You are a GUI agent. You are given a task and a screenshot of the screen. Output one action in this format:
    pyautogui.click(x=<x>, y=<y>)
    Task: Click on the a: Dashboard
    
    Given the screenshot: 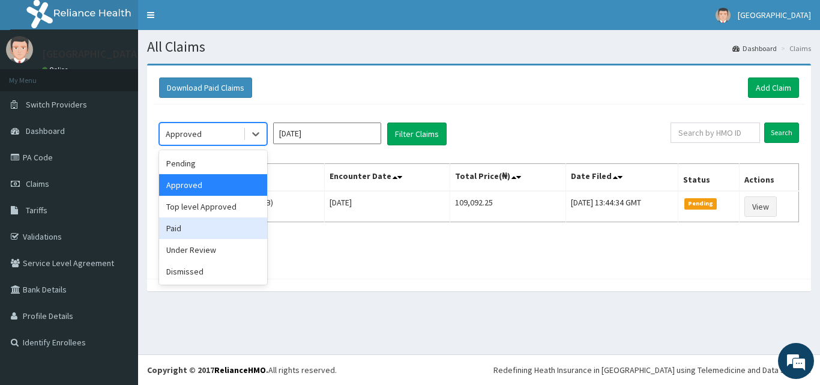 What is the action you would take?
    pyautogui.click(x=754, y=48)
    